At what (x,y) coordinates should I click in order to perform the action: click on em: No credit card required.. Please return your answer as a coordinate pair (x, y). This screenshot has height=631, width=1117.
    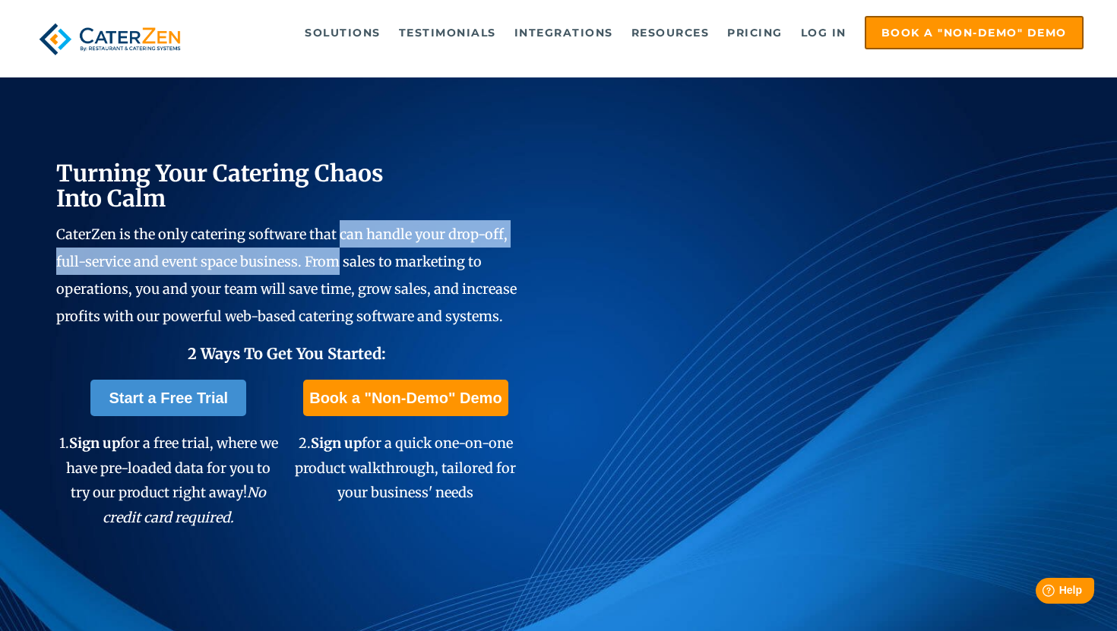
    Looking at the image, I should click on (184, 505).